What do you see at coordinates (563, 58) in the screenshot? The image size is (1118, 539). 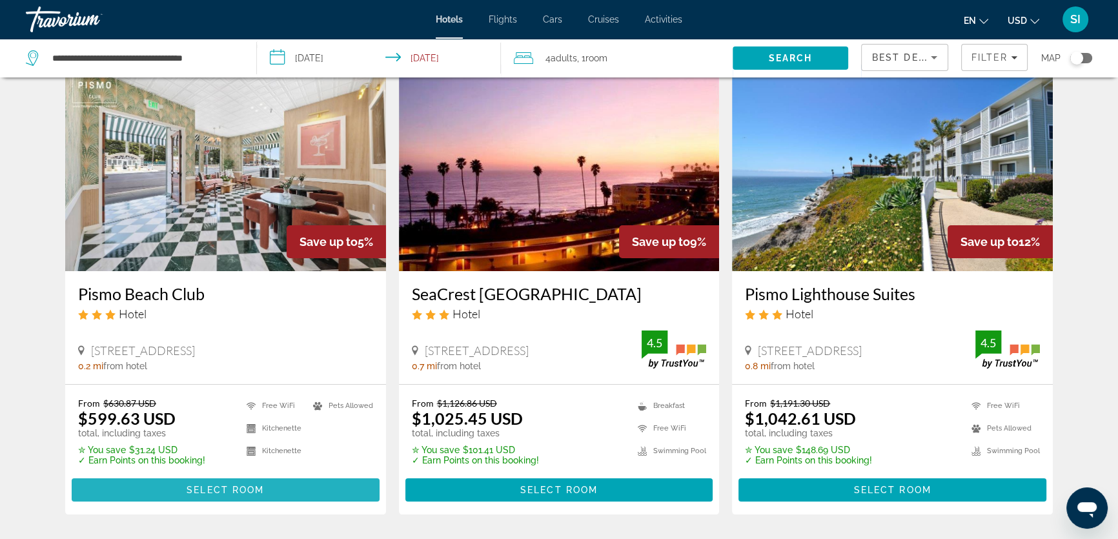 I see `span: Adults` at bounding box center [563, 58].